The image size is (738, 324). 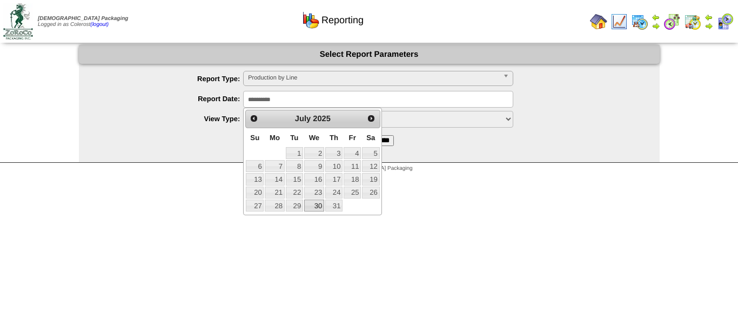 I want to click on a: 30, so click(x=314, y=205).